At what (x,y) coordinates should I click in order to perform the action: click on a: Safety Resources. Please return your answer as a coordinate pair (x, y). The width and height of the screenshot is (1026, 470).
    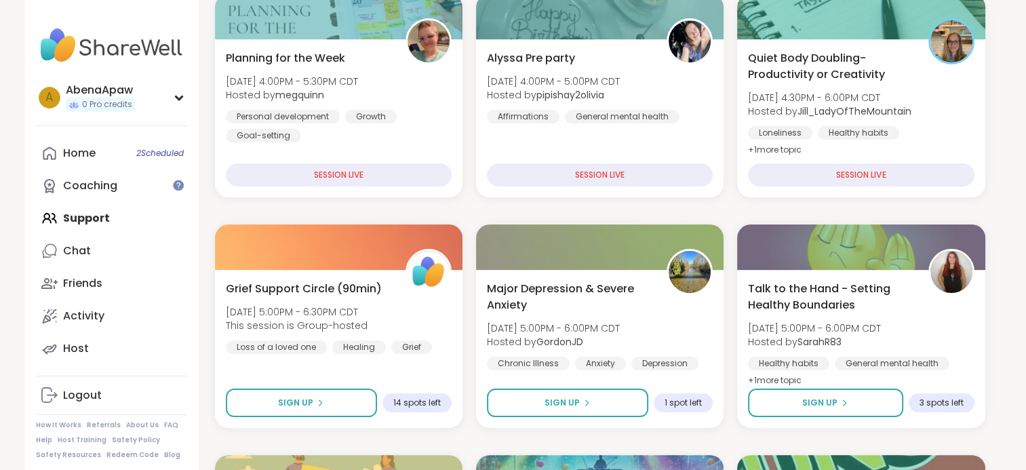
    Looking at the image, I should click on (69, 455).